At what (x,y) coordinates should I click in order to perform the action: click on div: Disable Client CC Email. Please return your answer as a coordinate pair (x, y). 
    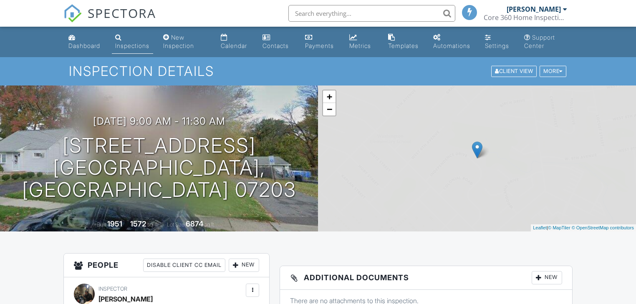
    Looking at the image, I should click on (184, 266).